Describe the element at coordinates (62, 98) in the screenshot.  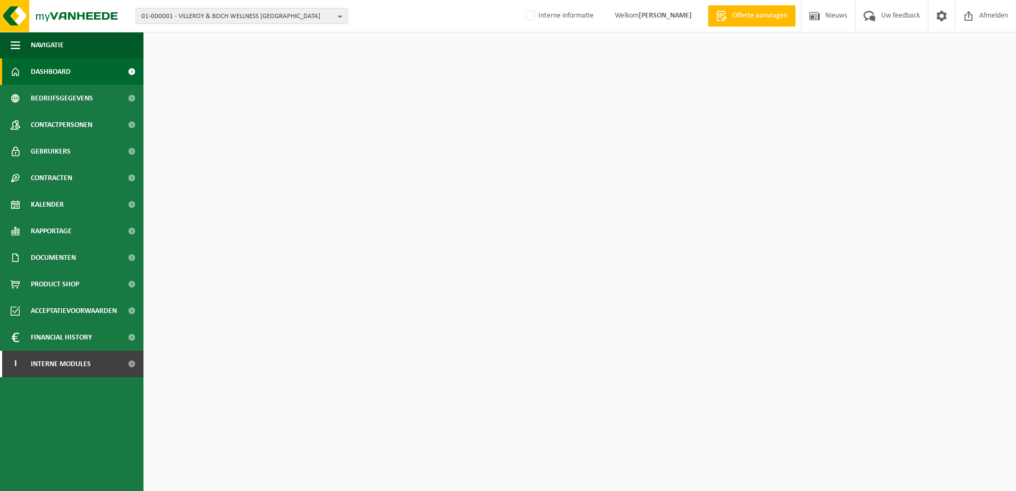
I see `span: Bedrijfsgegevens` at that location.